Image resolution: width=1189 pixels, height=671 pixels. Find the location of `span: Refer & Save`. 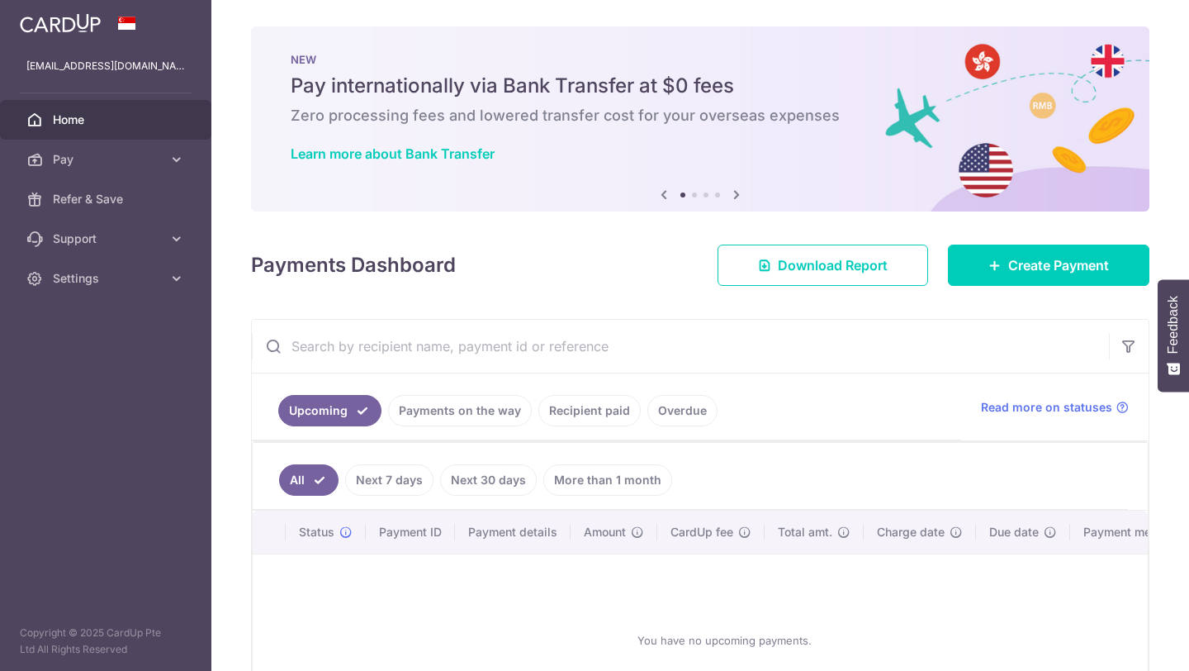

span: Refer & Save is located at coordinates (107, 199).